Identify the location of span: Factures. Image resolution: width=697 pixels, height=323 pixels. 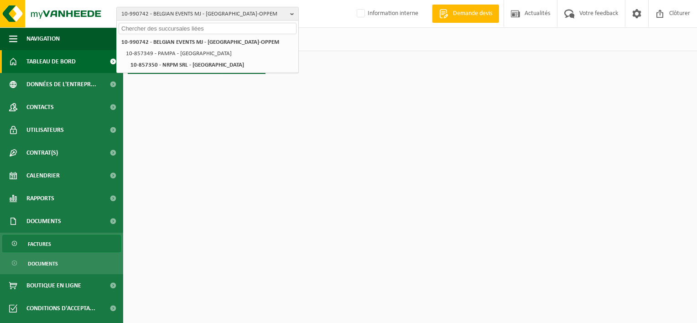
(39, 244).